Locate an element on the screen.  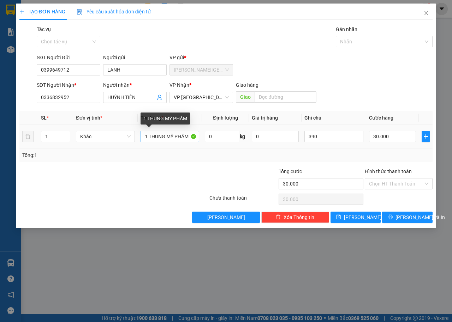
div: SĐT Người Nhận is located at coordinates (68, 85).